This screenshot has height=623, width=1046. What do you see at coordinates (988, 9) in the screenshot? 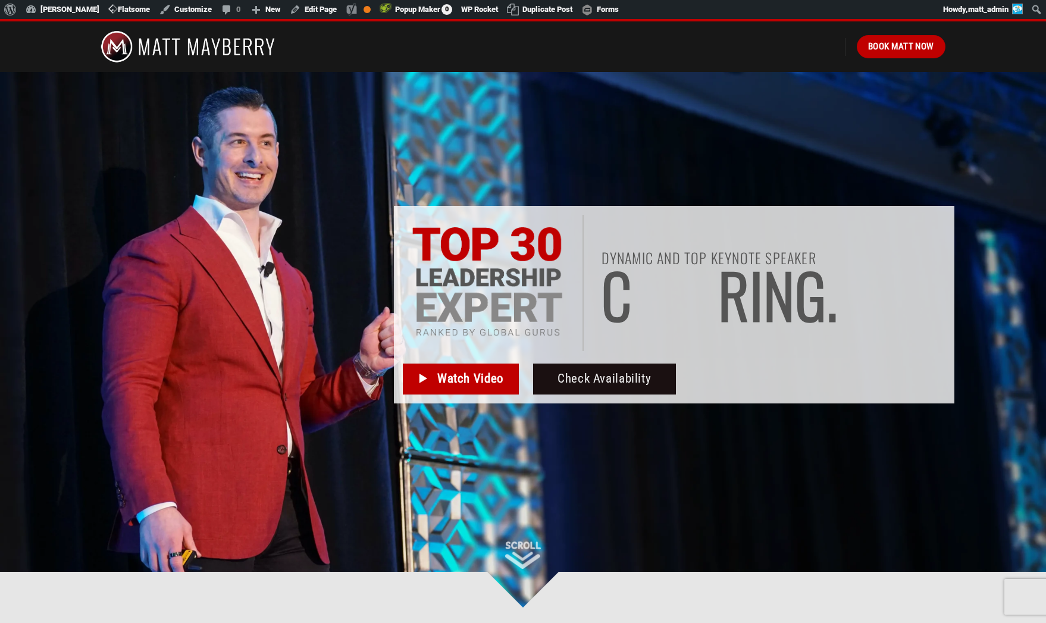
I see `span: matt_admin` at bounding box center [988, 9].